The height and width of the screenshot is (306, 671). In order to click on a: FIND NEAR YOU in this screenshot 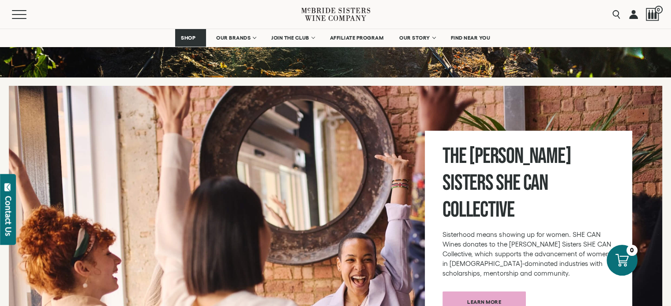, I will do `click(470, 38)`.